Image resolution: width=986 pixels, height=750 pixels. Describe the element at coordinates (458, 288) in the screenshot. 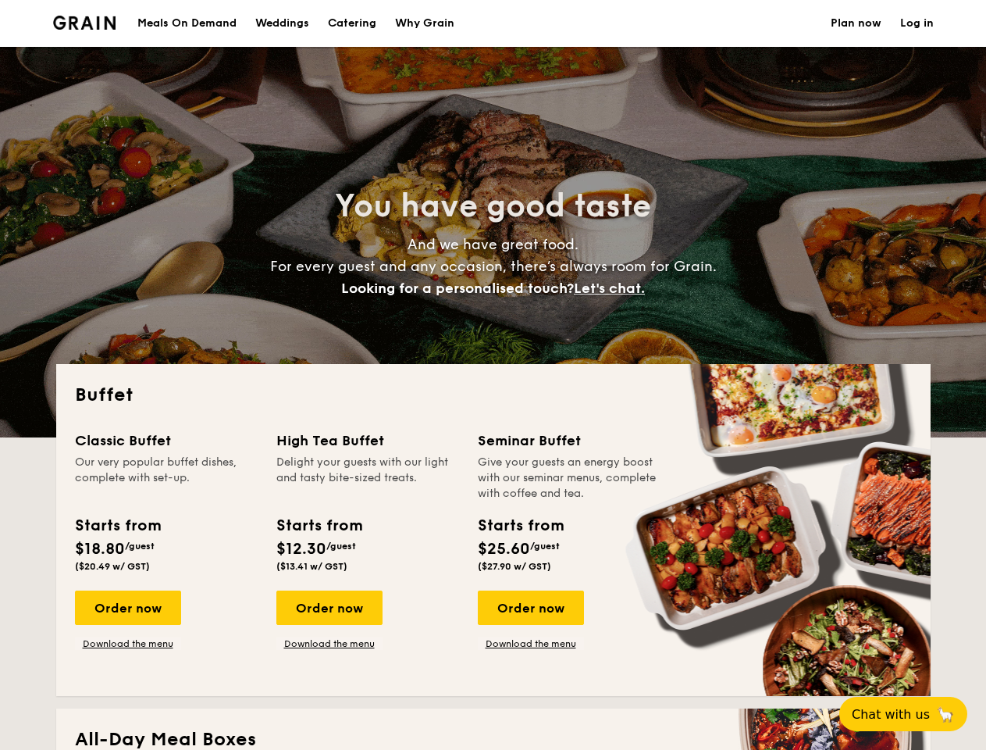

I see `span: Looking for a personalised touch?` at that location.